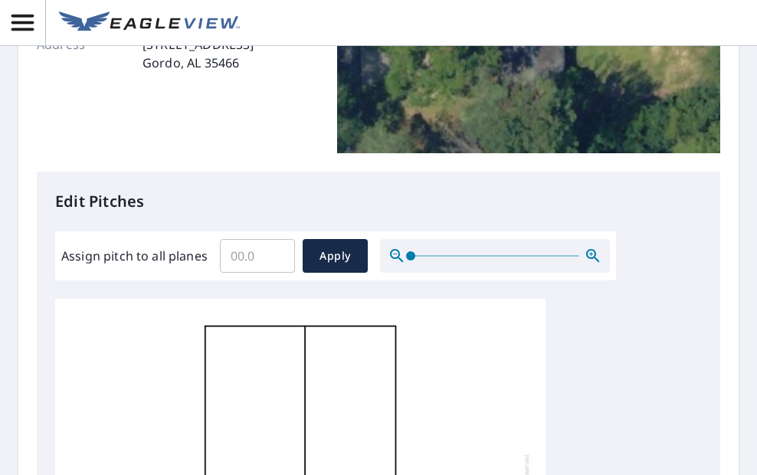  Describe the element at coordinates (149, 23) in the screenshot. I see `img: EV Logo` at that location.